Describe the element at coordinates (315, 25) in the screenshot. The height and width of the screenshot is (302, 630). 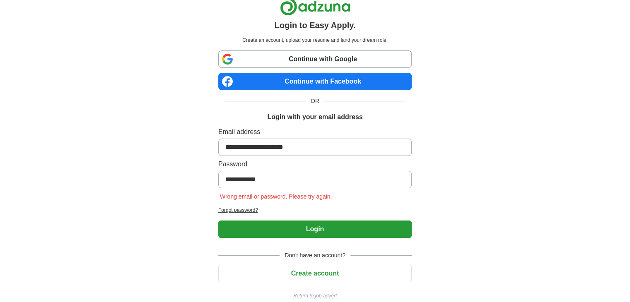
I see `h1: Login to Easy Apply.` at that location.